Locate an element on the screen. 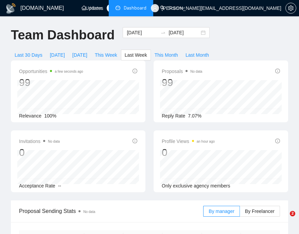 This screenshot has height=234, width=299. span: to is located at coordinates (163, 33).